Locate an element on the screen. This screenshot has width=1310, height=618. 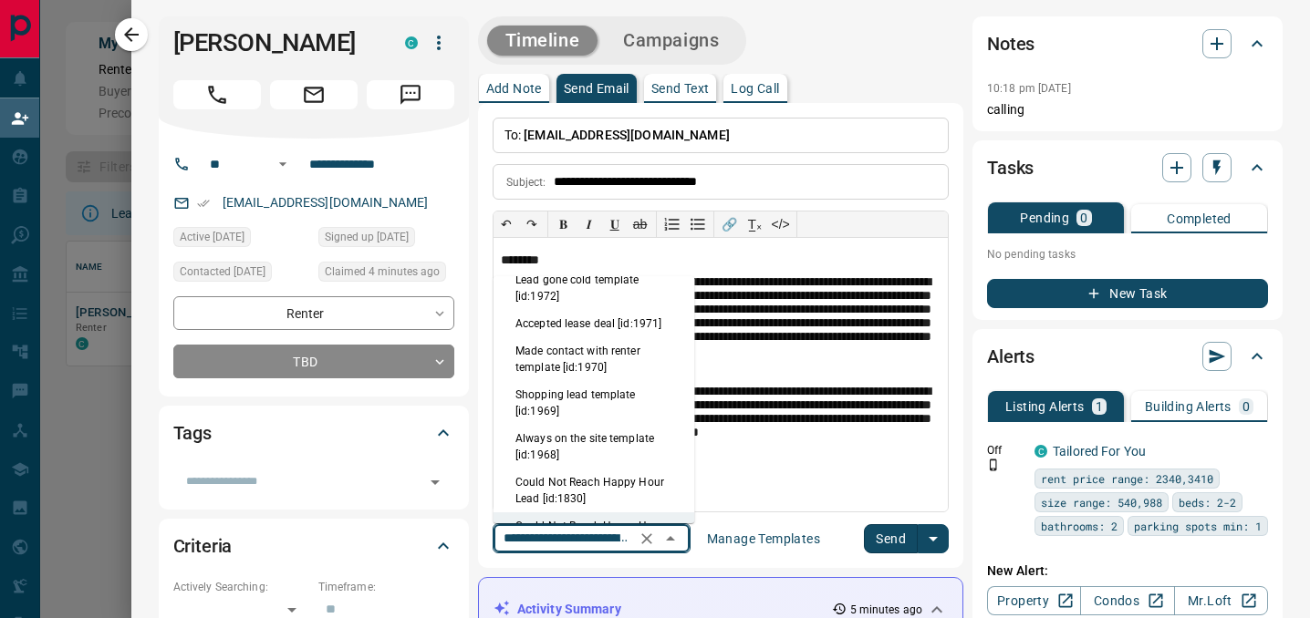
button: Timeline is located at coordinates (543, 40).